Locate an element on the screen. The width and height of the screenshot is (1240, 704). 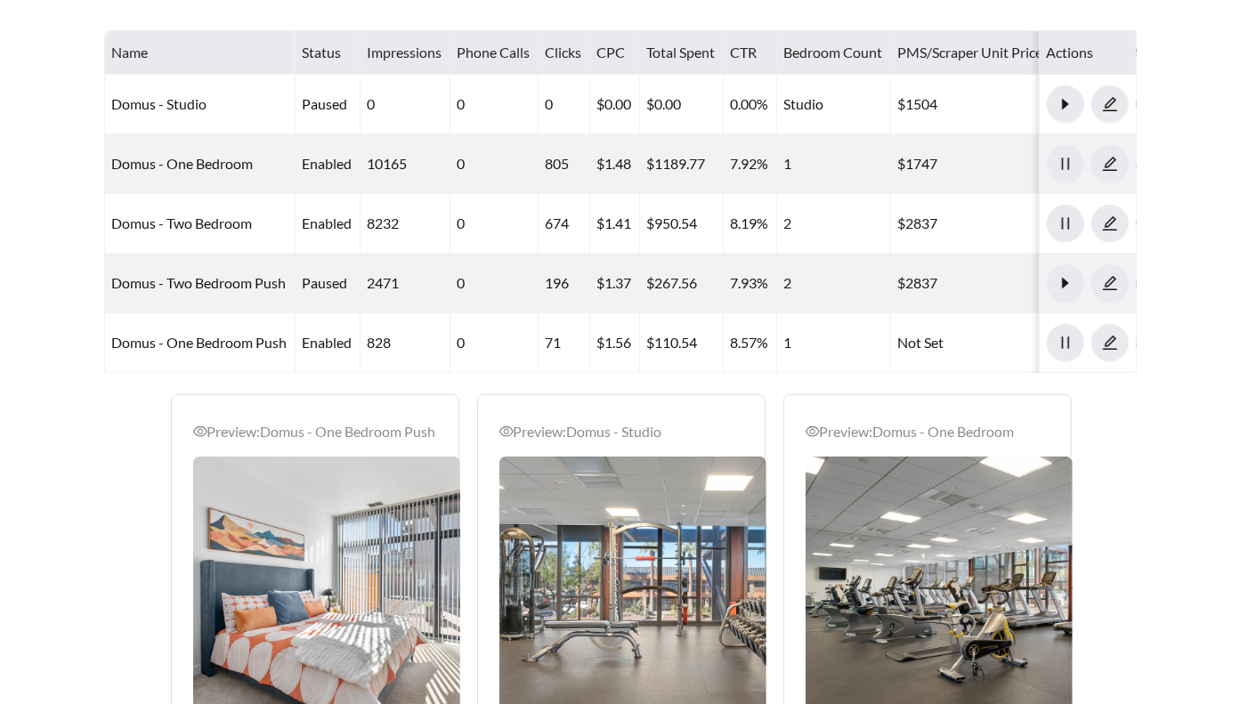
td: 2471 is located at coordinates (405, 283).